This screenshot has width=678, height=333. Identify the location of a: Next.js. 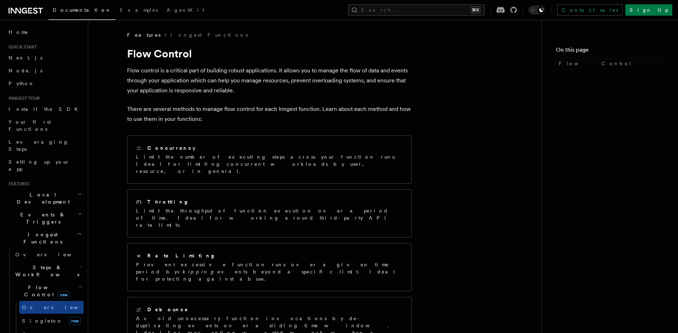
(45, 58).